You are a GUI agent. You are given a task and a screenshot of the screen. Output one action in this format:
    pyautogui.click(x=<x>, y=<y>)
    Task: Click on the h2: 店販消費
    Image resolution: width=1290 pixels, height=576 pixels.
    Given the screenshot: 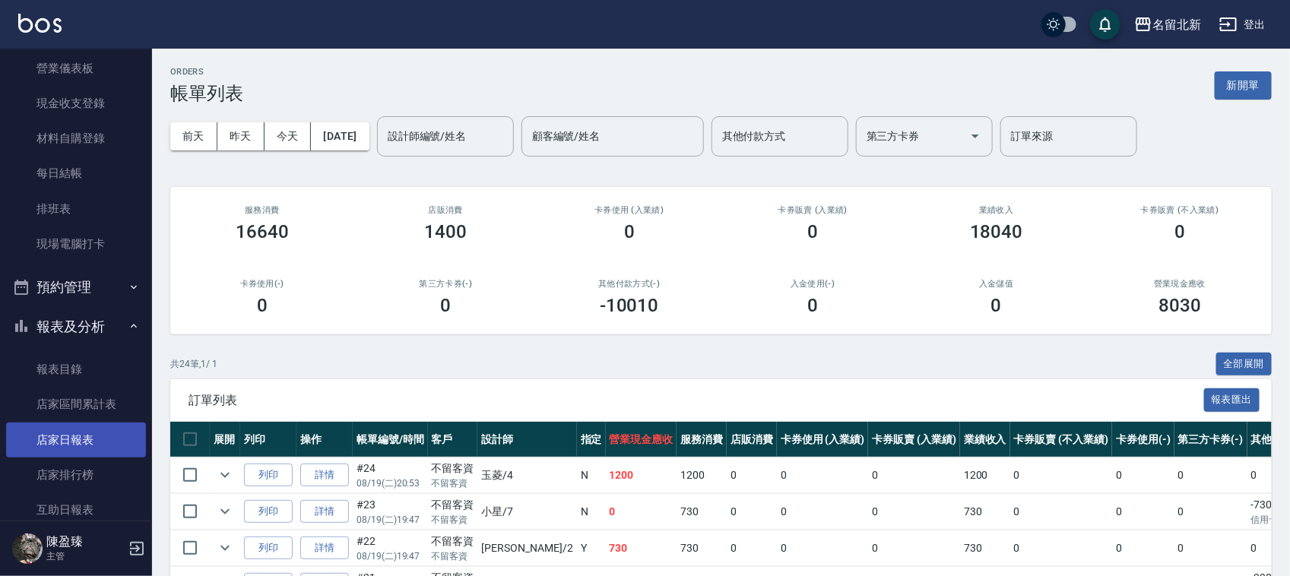 What is the action you would take?
    pyautogui.click(x=446, y=210)
    